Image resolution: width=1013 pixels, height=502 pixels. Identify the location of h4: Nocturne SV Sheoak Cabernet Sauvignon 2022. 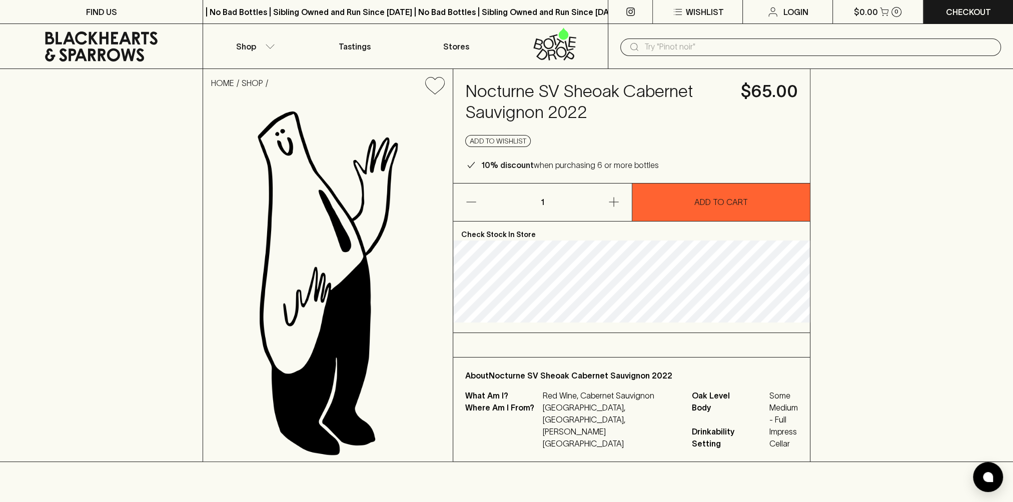
(597, 102).